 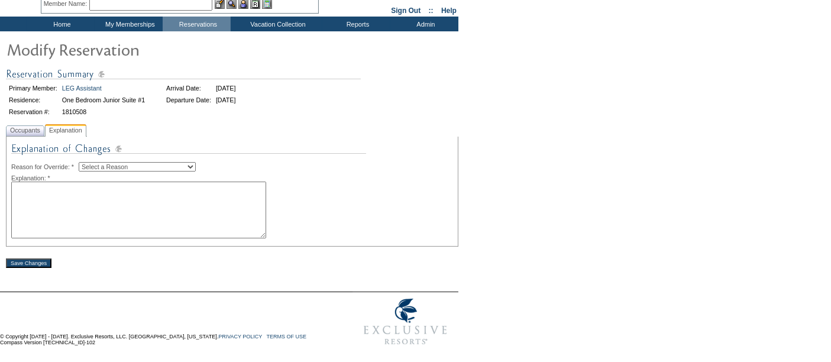 I want to click on span: Explanation, so click(x=66, y=130).